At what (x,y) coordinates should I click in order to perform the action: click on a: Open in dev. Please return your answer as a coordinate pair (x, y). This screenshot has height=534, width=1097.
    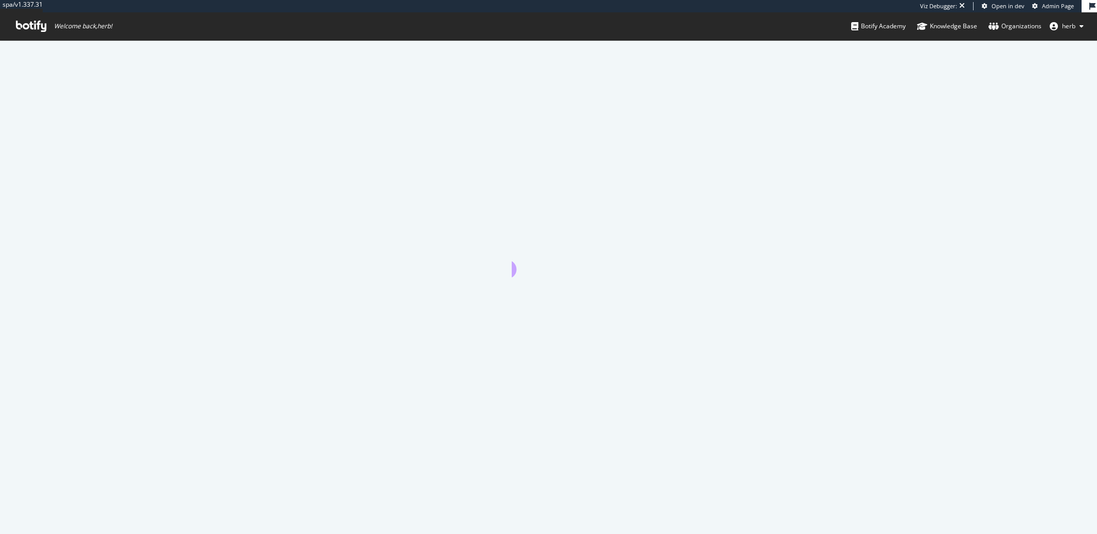
    Looking at the image, I should click on (1003, 6).